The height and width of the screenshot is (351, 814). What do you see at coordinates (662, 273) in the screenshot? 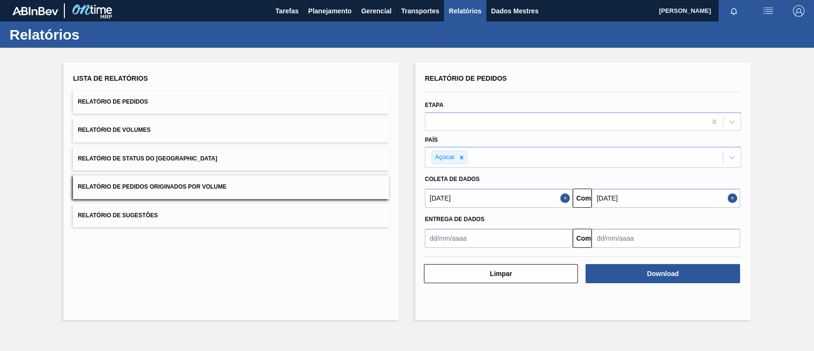
I see `button: Download` at bounding box center [662, 273].